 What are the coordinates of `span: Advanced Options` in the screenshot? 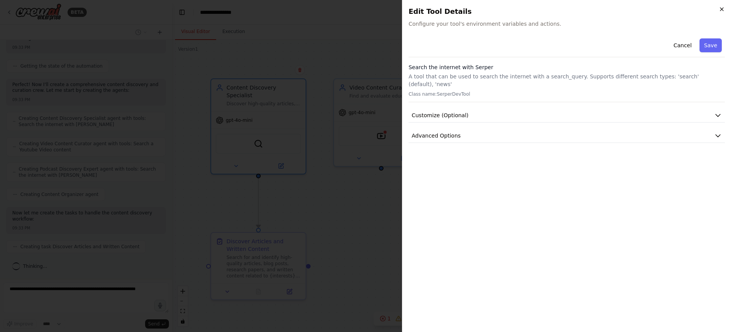 It's located at (436, 136).